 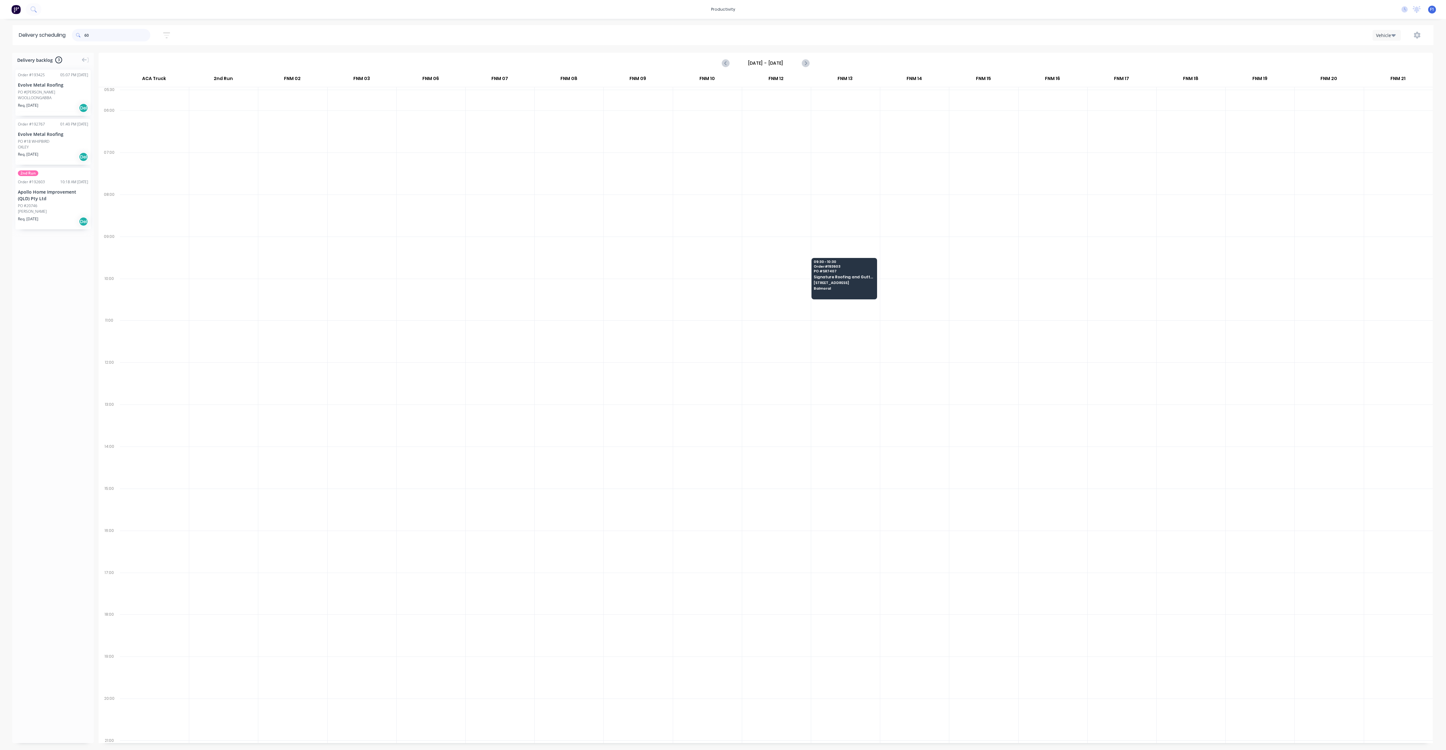 I want to click on div: FNM 21, so click(x=1397, y=80).